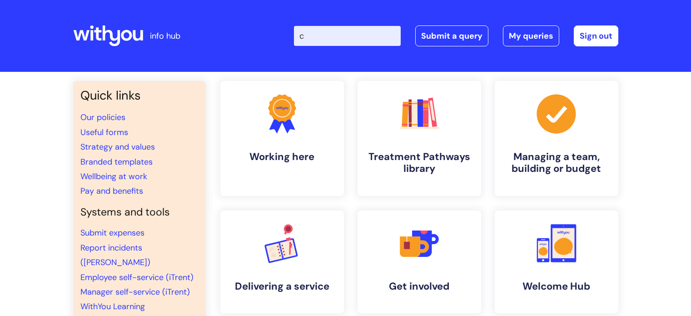  Describe the element at coordinates (419, 286) in the screenshot. I see `h4: Get involved` at that location.